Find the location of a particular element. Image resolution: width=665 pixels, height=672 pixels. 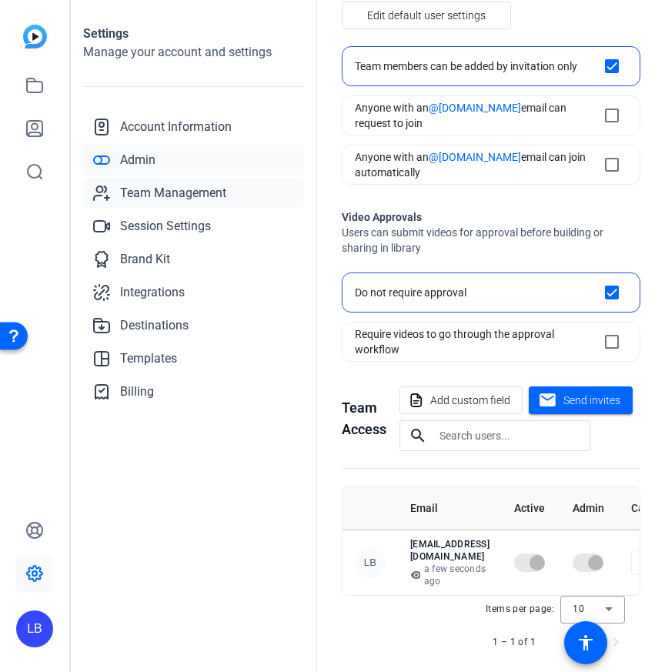

span: Admin is located at coordinates (138, 160).